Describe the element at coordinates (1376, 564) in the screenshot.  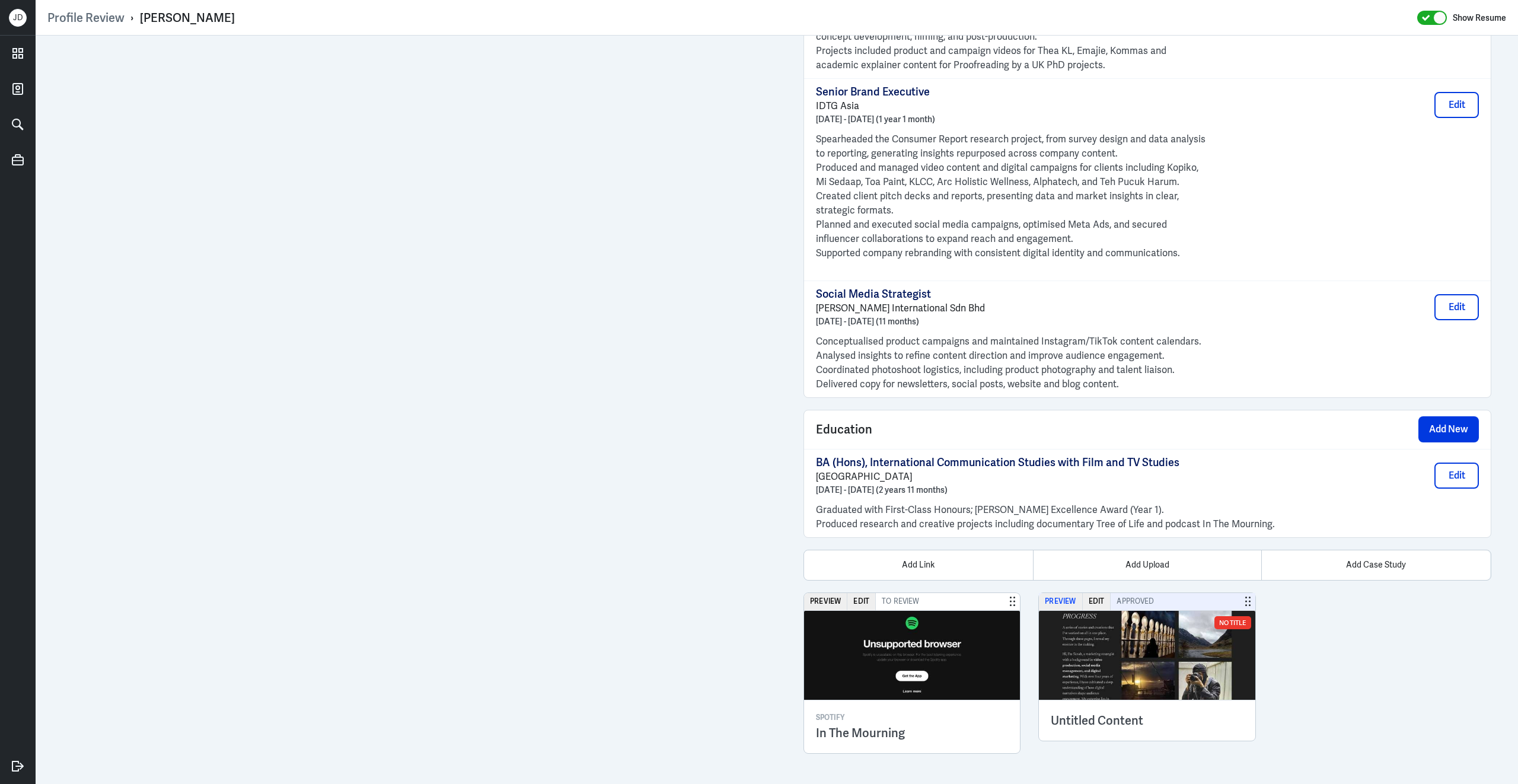
I see `div: Add Case Study` at that location.